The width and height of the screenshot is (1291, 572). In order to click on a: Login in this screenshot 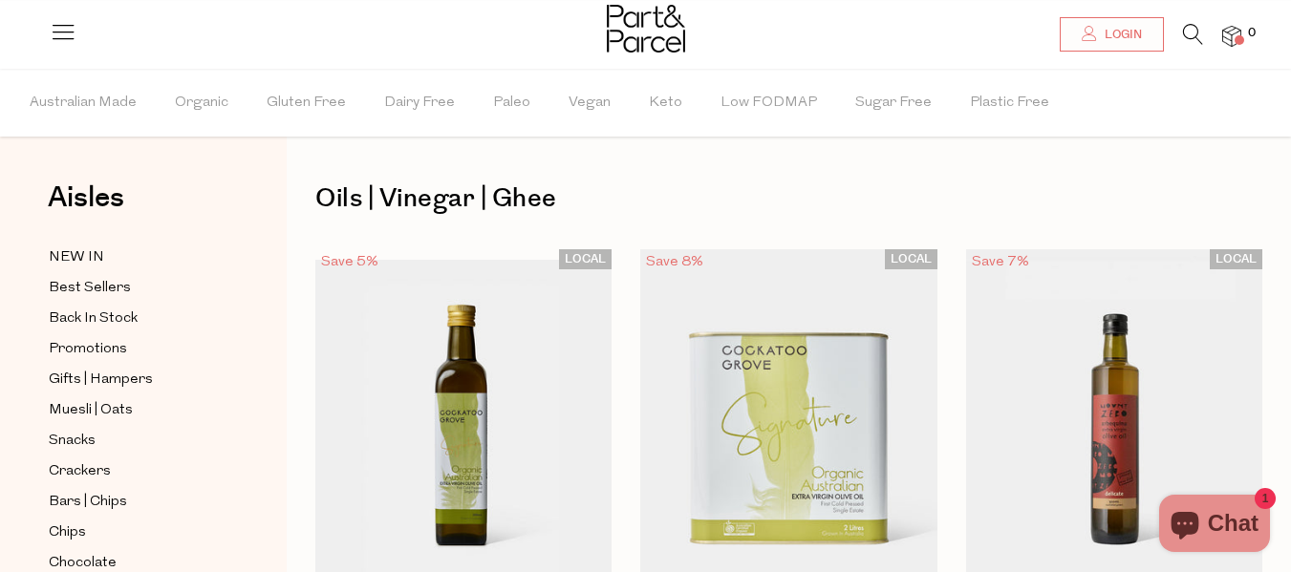, I will do `click(1111, 34)`.